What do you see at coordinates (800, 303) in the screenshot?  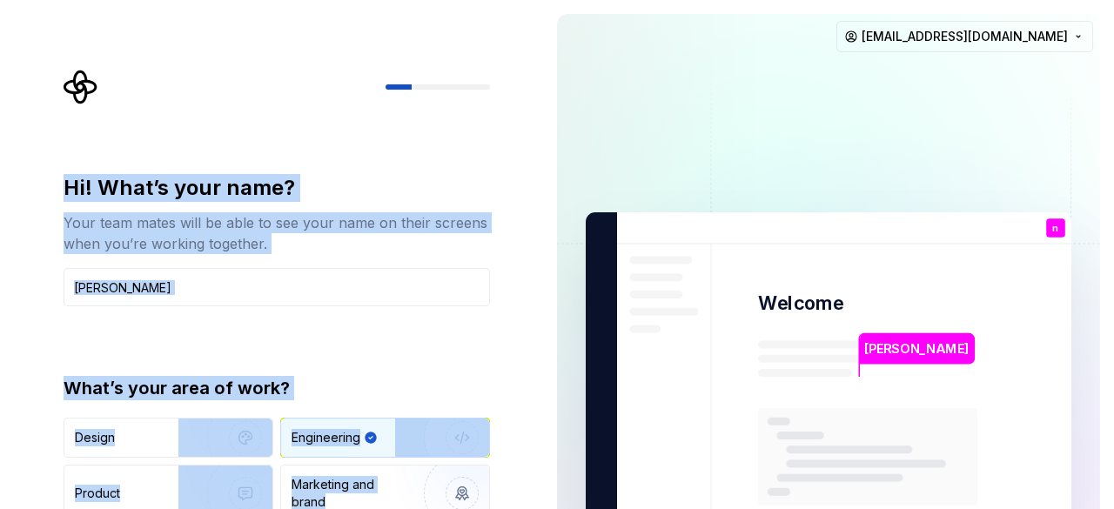 I see `p: Welcome` at bounding box center [800, 303].